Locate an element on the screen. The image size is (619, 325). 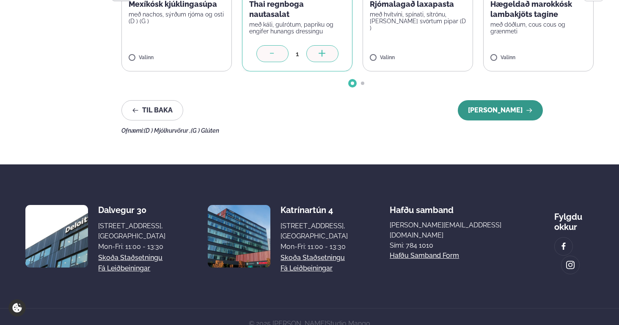
a: Cookie settings is located at coordinates (17, 308).